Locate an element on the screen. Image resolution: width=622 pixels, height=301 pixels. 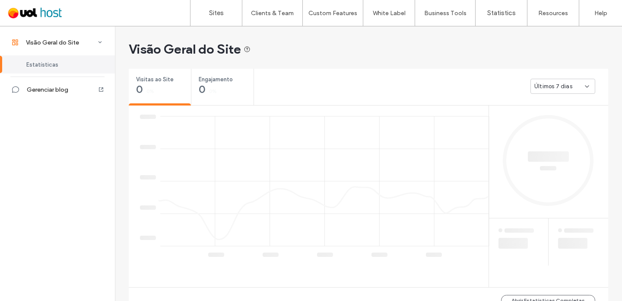
span: Gerenciar blog is located at coordinates (48, 89).